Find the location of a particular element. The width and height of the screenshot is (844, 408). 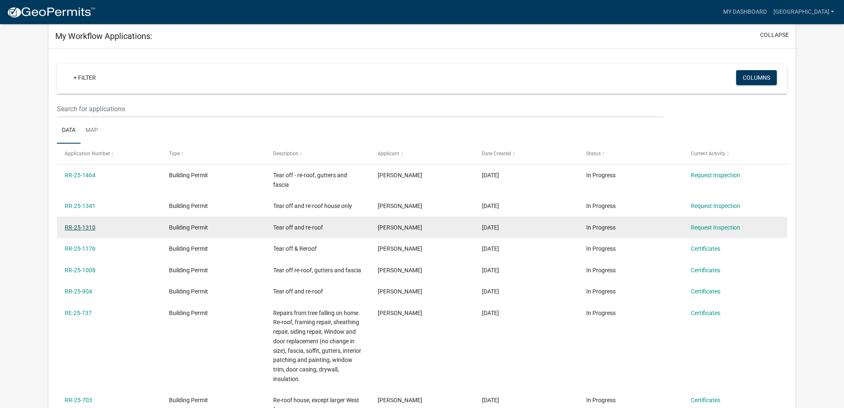

span: 05/08/2025 is located at coordinates (490, 313).